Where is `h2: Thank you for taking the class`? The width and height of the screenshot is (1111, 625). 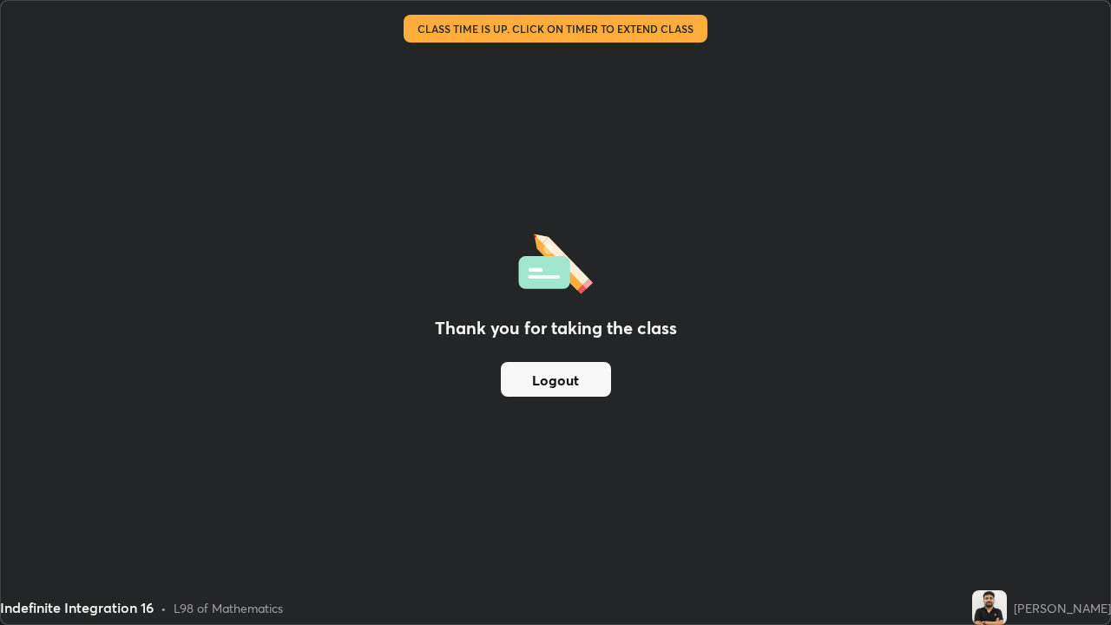
h2: Thank you for taking the class is located at coordinates (556, 328).